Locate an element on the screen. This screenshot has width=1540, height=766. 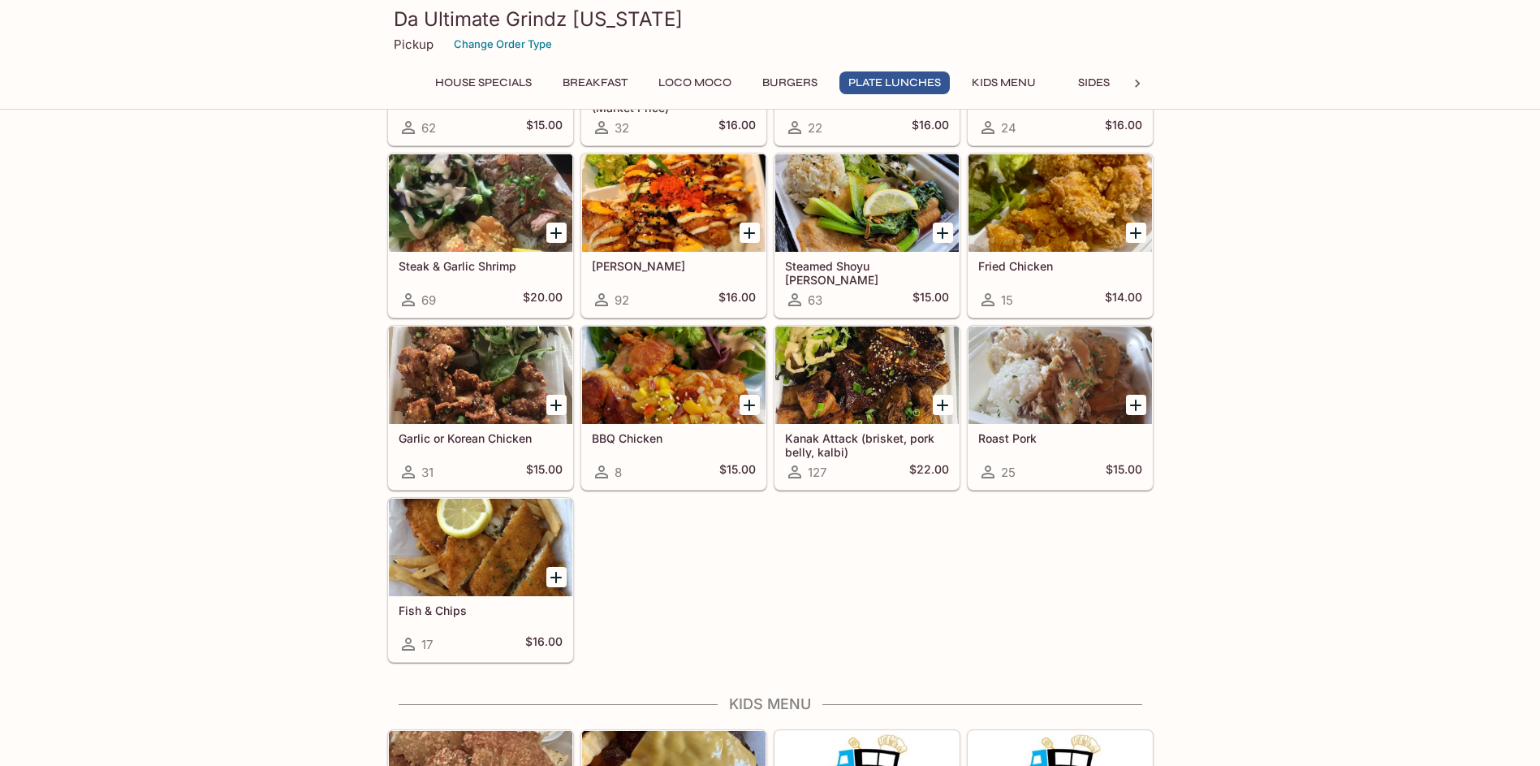
a: Kanak Attack (brisket, pork belly, kalbi)127$22.00 is located at coordinates (867, 408).